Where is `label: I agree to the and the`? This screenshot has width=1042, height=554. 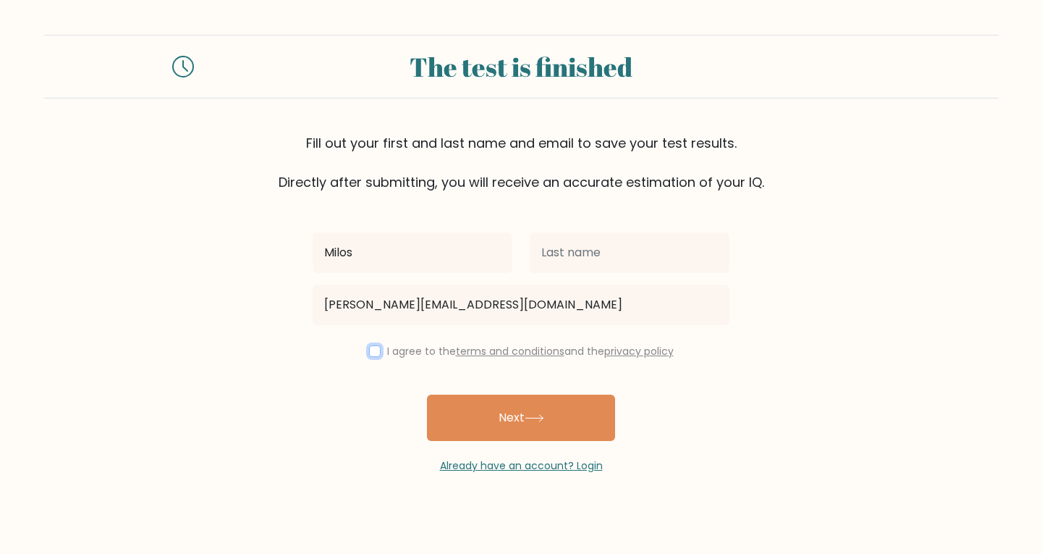
label: I agree to the and the is located at coordinates (531, 351).